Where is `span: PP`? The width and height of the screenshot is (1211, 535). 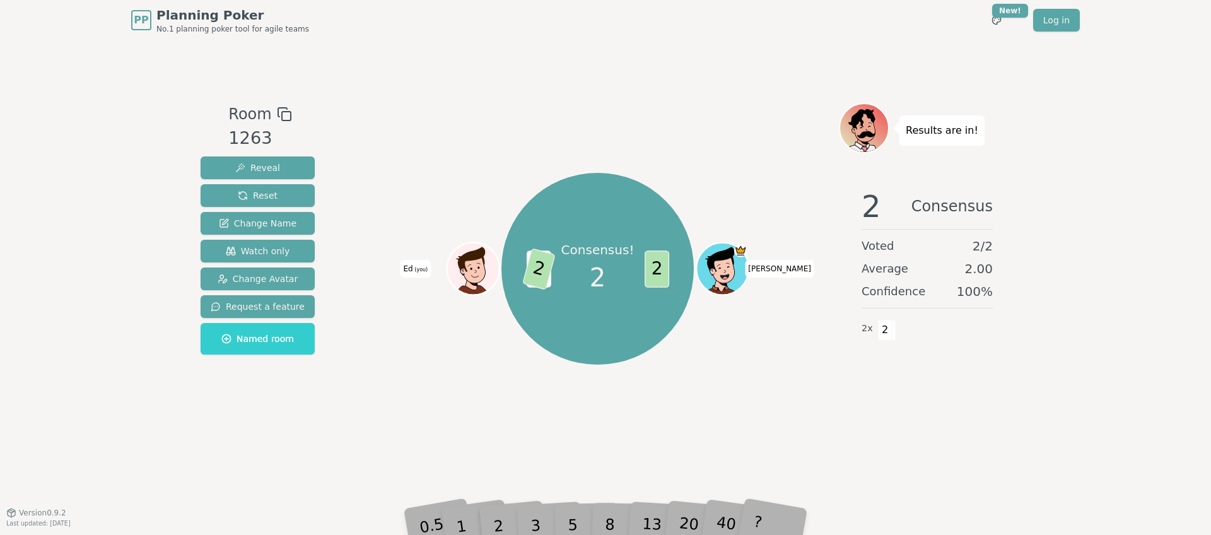
span: PP is located at coordinates (141, 20).